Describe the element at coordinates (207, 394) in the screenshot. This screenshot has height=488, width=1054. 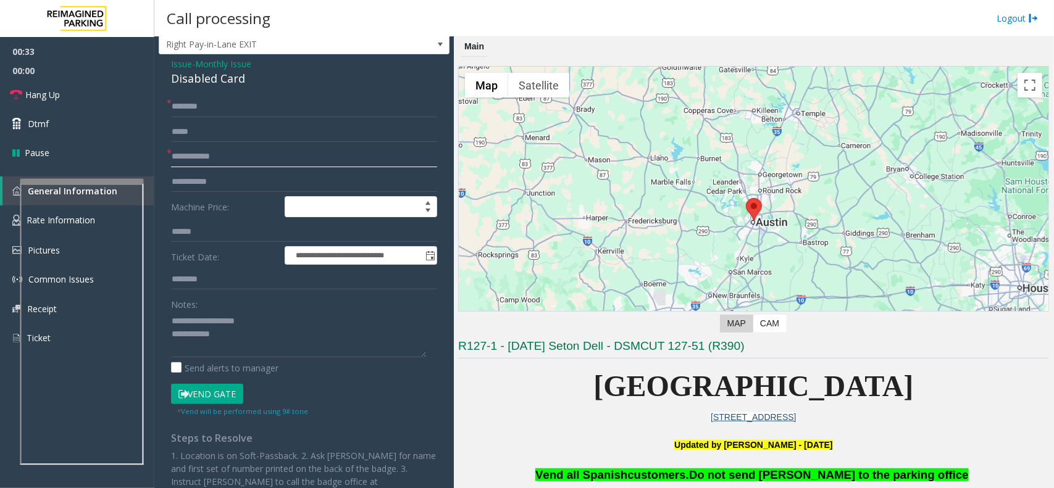
I see `button: Vend Gate` at that location.